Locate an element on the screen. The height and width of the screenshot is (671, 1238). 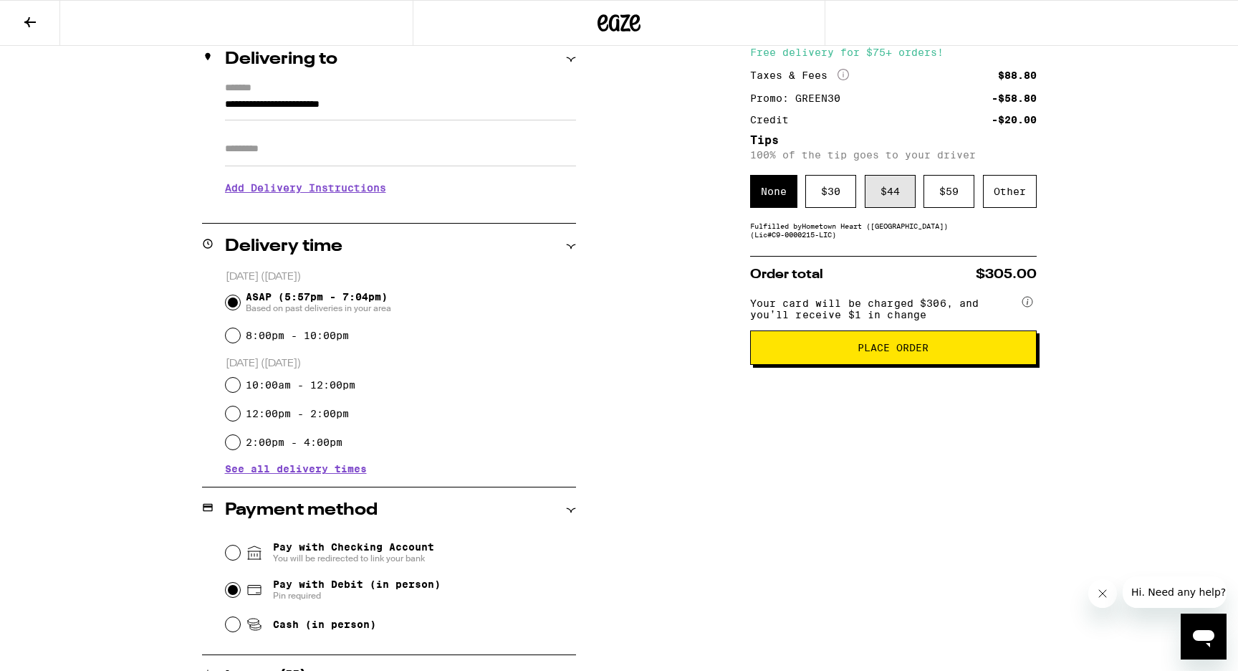
span: Place Order is located at coordinates (893, 347).